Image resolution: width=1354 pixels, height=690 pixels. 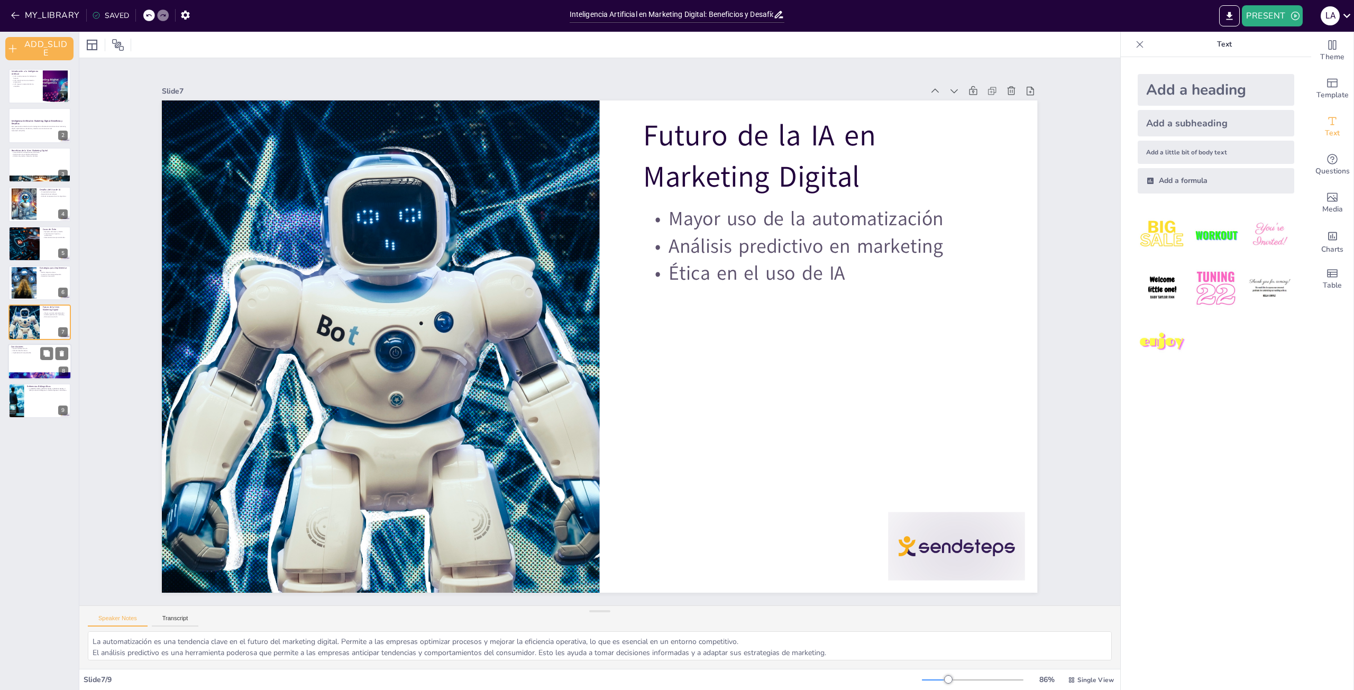 What do you see at coordinates (502, 679) in the screenshot?
I see `div: Slide 7 / 9` at bounding box center [502, 679].